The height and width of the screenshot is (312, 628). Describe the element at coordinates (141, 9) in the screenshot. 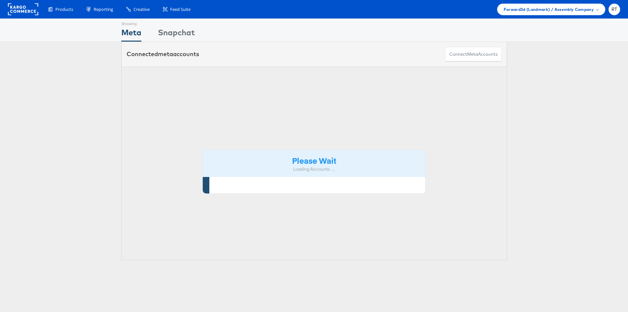

I see `span: Creative` at that location.